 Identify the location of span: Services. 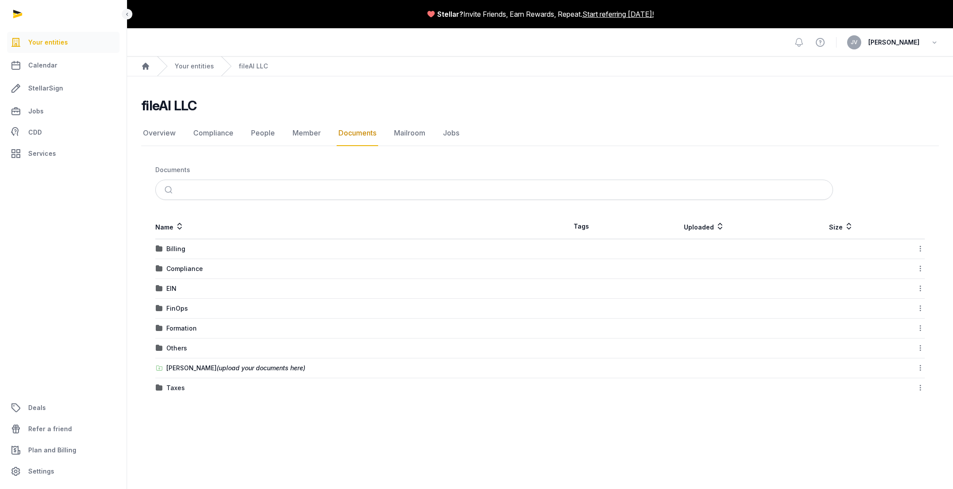
(42, 154).